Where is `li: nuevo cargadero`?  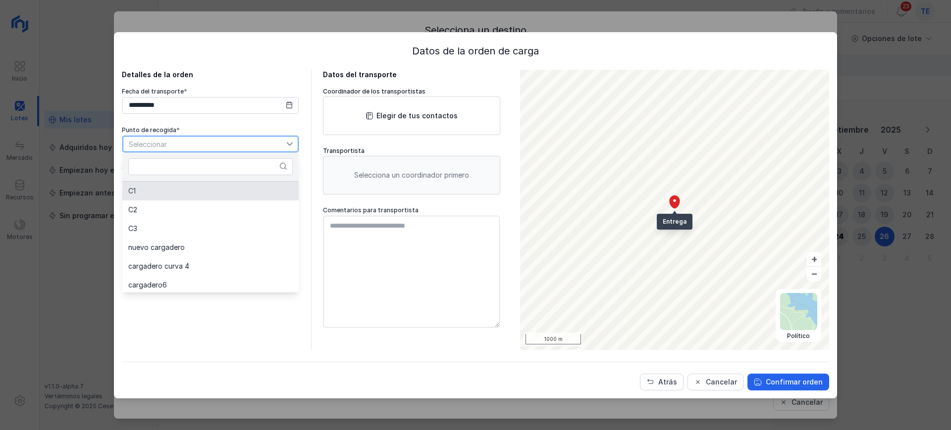
li: nuevo cargadero is located at coordinates (210, 248).